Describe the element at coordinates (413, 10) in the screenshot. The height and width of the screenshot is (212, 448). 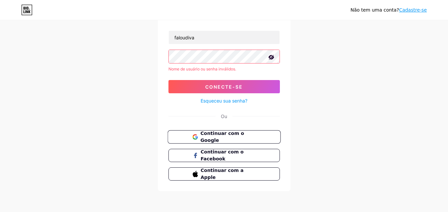
I see `font: Cadastre-se` at that location.